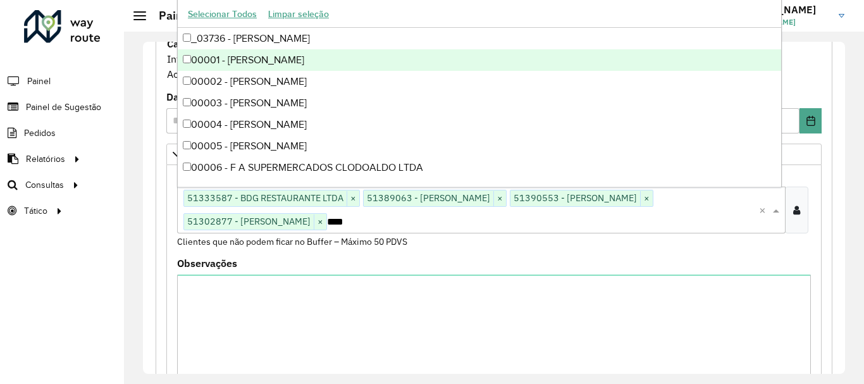  I want to click on span: Clear all, so click(764, 210).